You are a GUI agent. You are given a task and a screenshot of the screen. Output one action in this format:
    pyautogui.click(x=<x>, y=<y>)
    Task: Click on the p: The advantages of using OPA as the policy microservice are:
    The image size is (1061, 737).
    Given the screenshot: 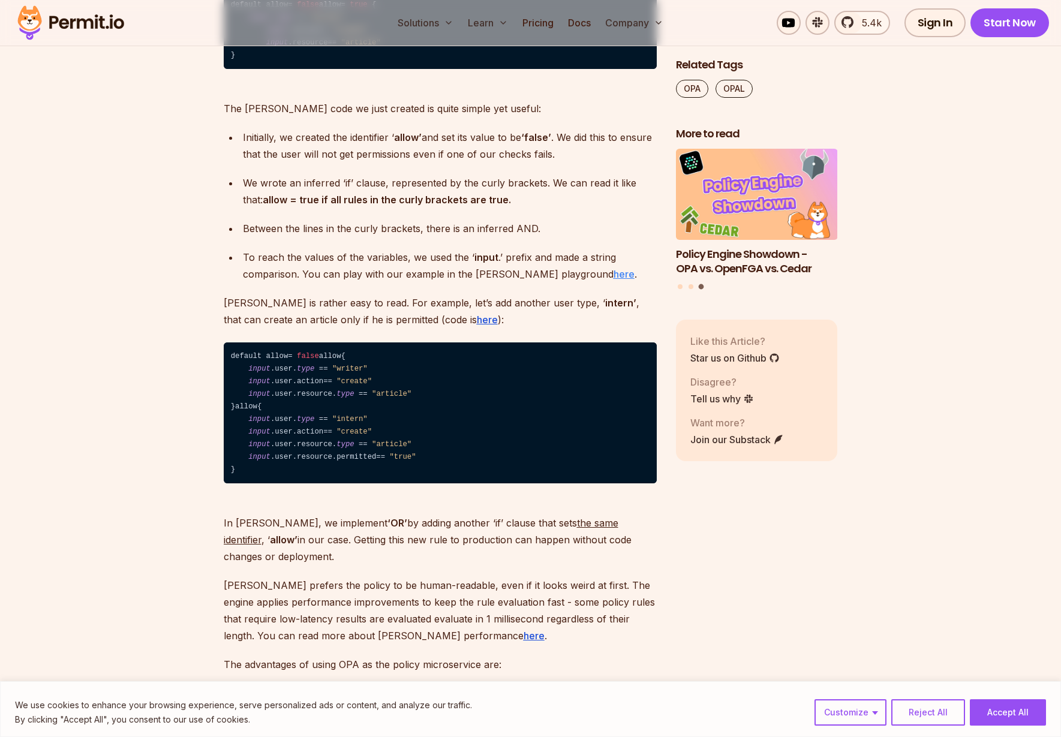 What is the action you would take?
    pyautogui.click(x=440, y=665)
    